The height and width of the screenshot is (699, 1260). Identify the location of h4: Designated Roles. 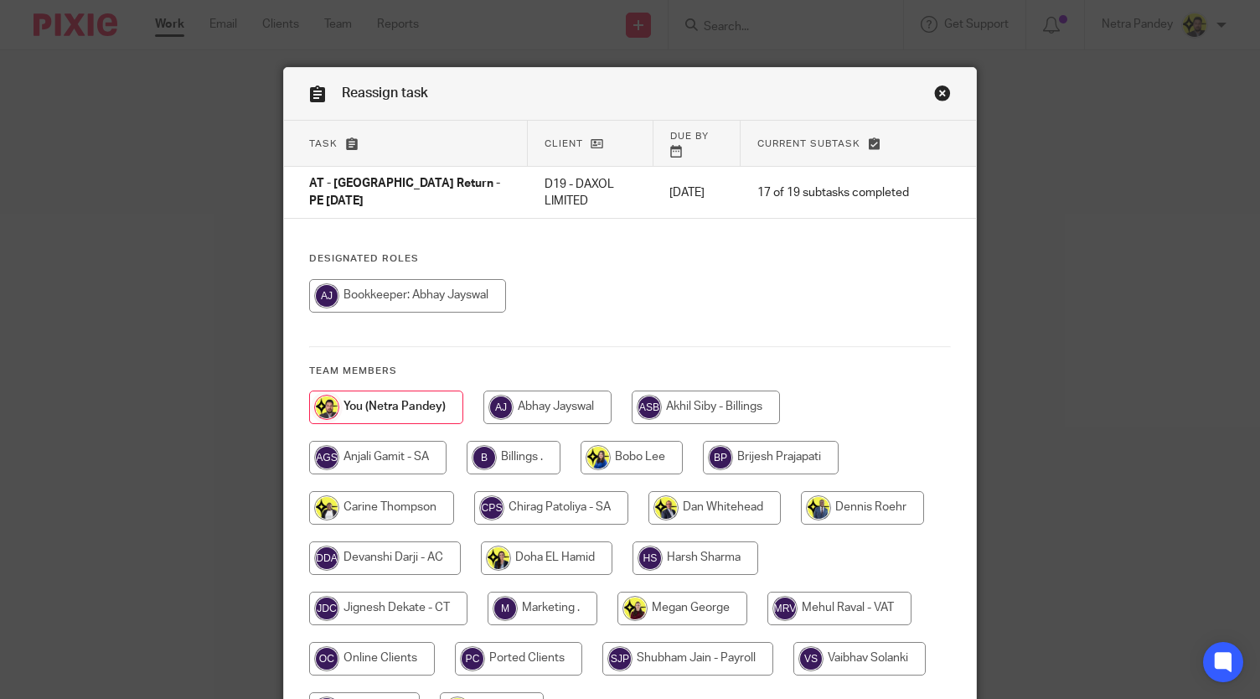
(629, 259).